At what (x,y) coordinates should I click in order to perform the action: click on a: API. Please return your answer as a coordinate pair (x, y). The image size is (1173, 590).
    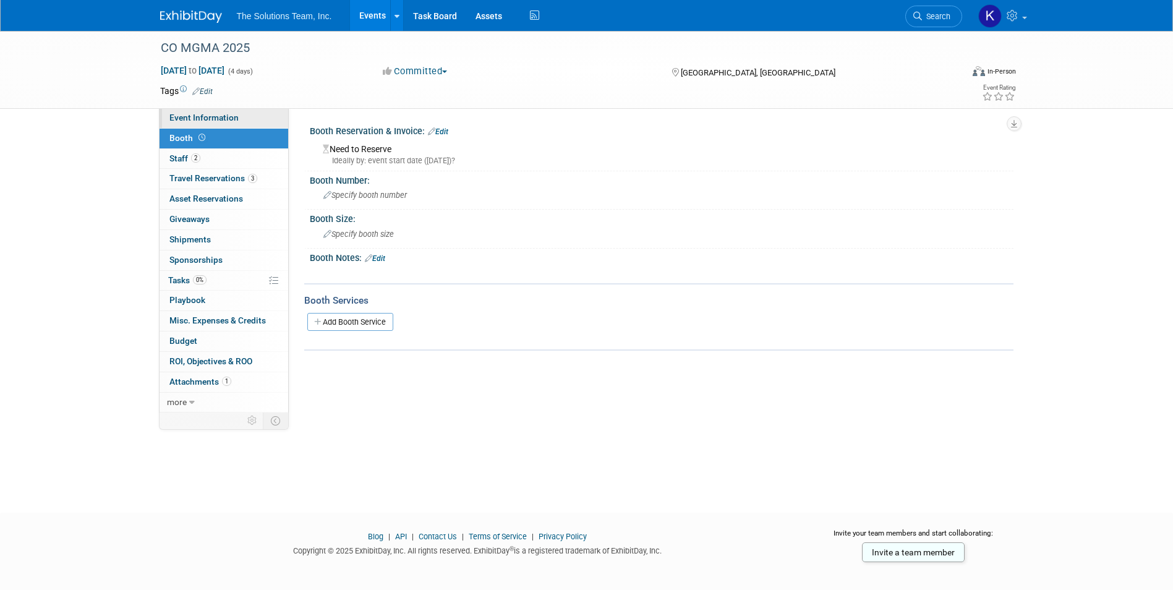
    Looking at the image, I should click on (401, 536).